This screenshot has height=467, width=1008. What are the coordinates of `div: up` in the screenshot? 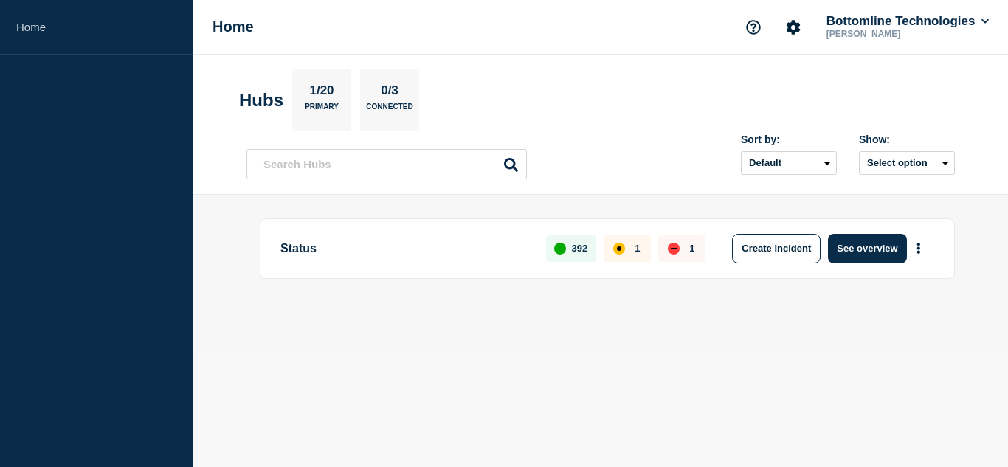 It's located at (560, 249).